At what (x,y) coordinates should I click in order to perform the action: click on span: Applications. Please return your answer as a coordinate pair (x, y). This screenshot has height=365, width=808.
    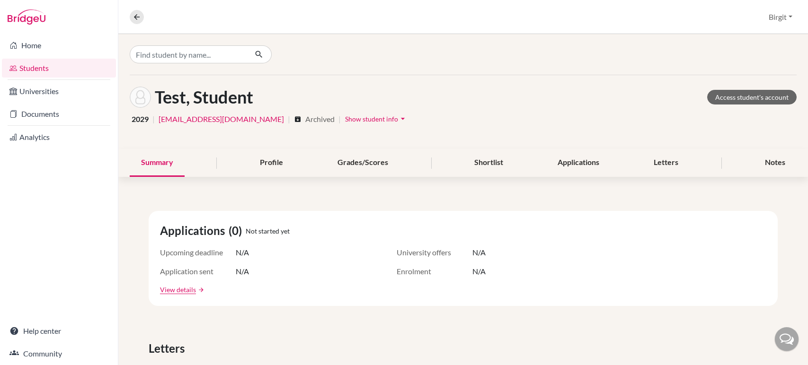
    Looking at the image, I should click on (194, 231).